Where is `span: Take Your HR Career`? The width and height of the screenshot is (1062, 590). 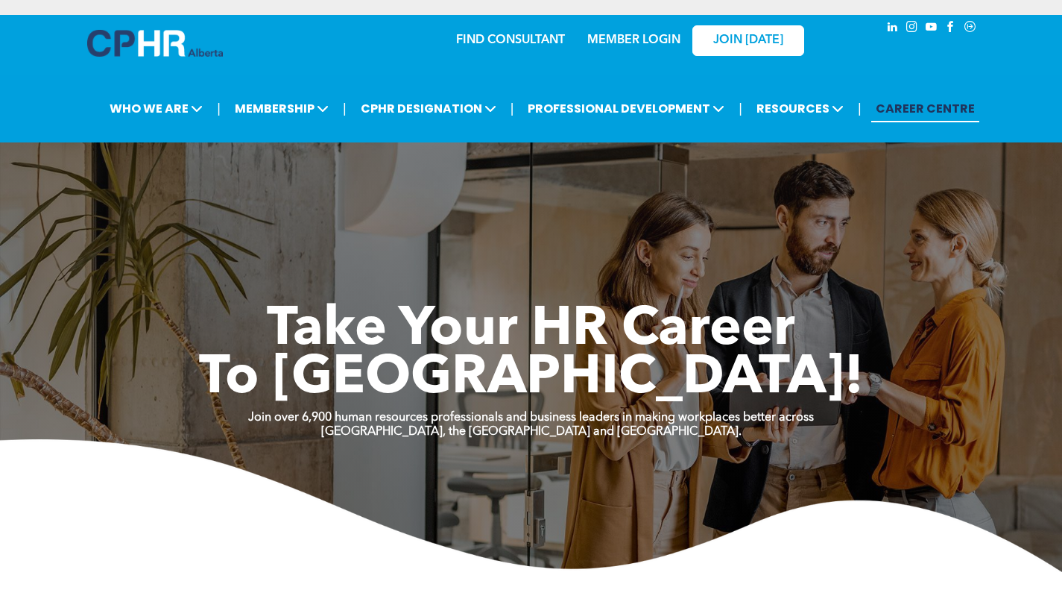 span: Take Your HR Career is located at coordinates (531, 330).